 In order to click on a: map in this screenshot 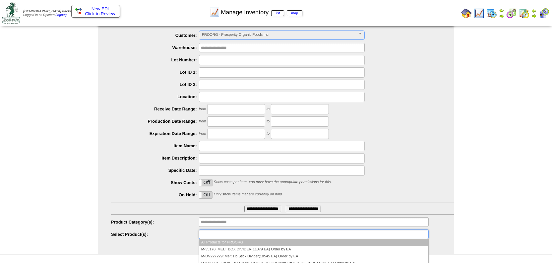, I will do `click(294, 13)`.